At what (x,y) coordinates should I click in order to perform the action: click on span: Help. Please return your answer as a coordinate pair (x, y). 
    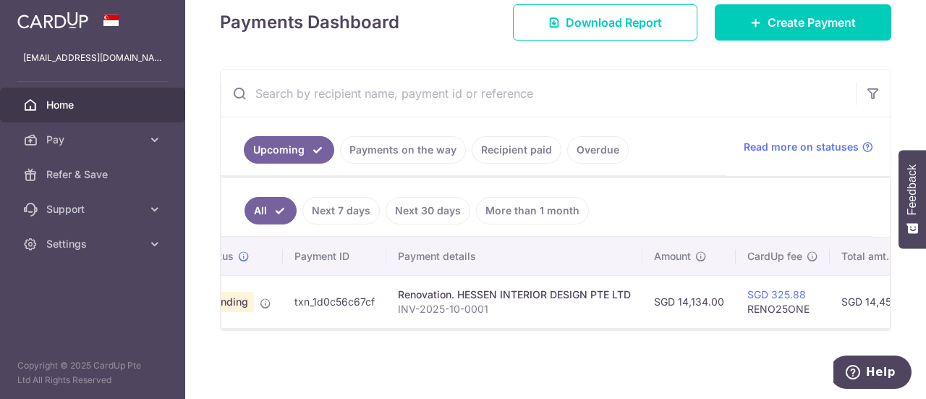
    Looking at the image, I should click on (47, 17).